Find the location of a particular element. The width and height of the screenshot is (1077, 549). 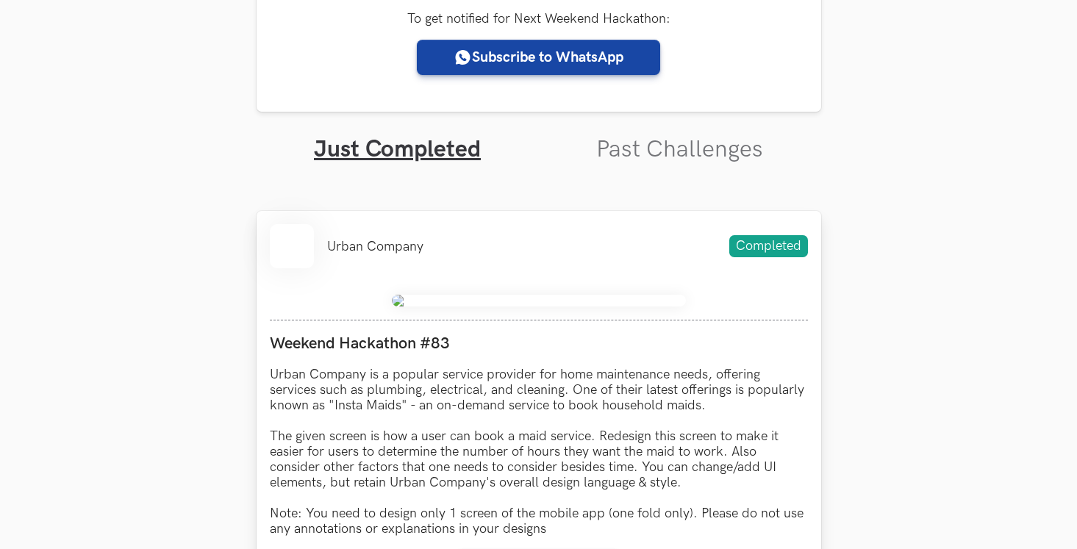

a: Past Challenges is located at coordinates (679, 149).